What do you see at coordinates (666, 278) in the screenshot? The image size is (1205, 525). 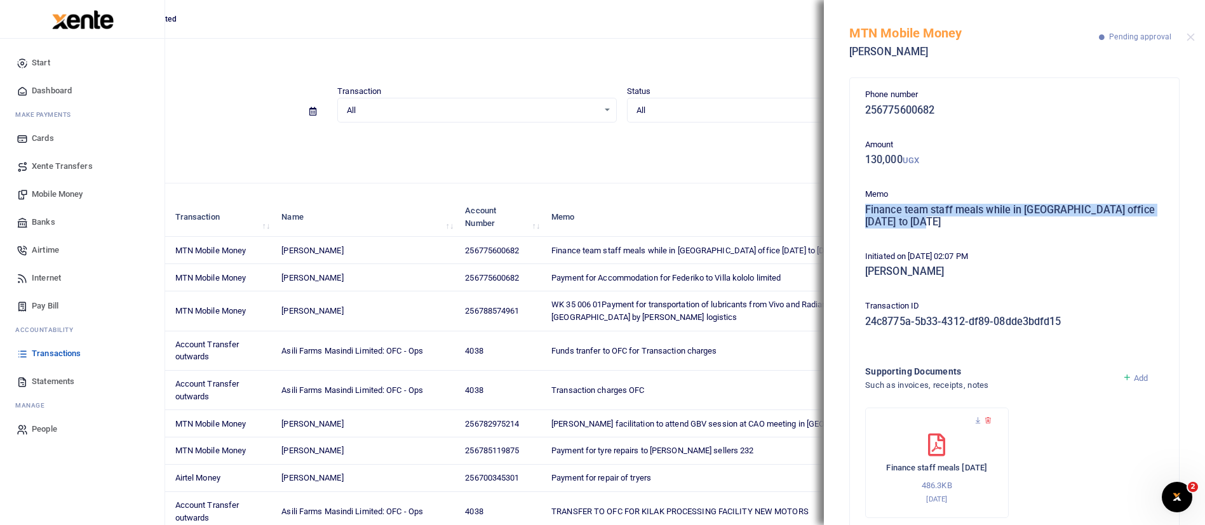 I see `span: Payment for Accommodation for Federiko to Villa kololo limited` at bounding box center [666, 278].